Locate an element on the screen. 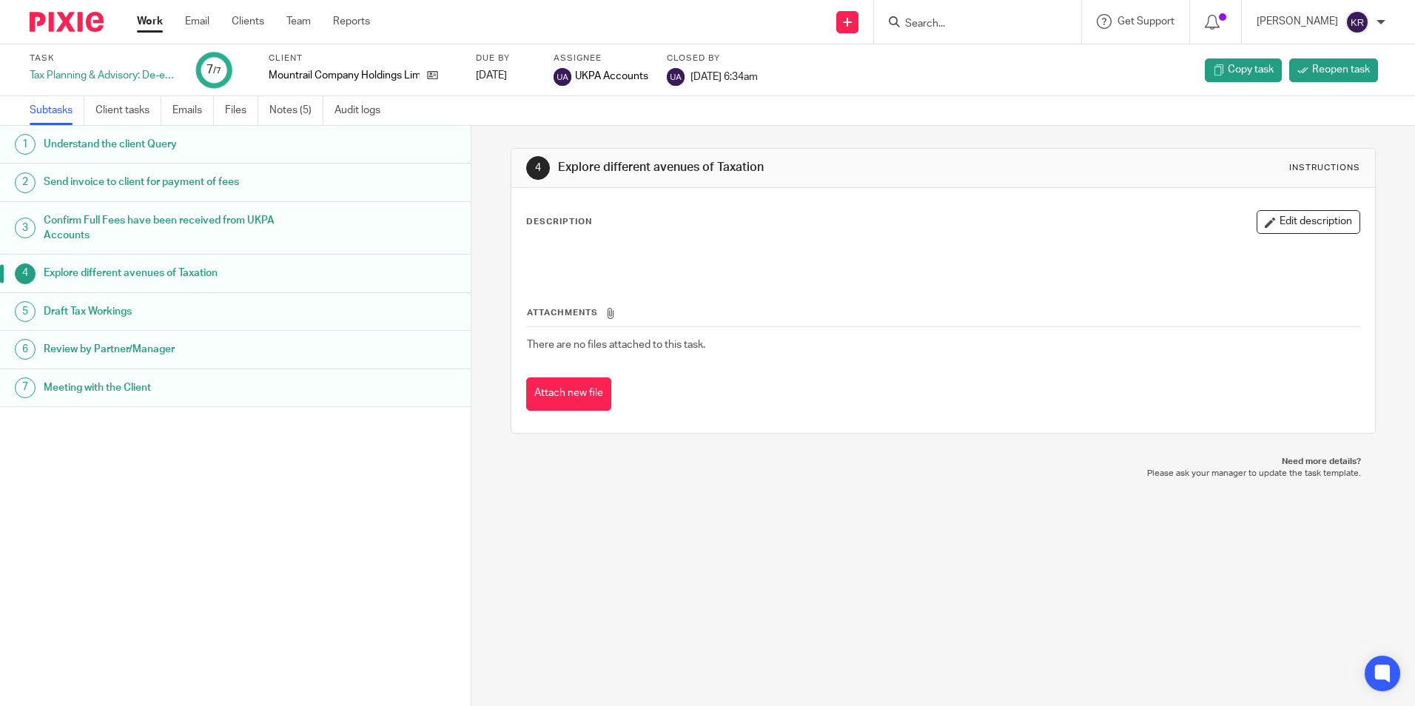 Image resolution: width=1415 pixels, height=706 pixels. h1: Understand the client Query is located at coordinates (181, 144).